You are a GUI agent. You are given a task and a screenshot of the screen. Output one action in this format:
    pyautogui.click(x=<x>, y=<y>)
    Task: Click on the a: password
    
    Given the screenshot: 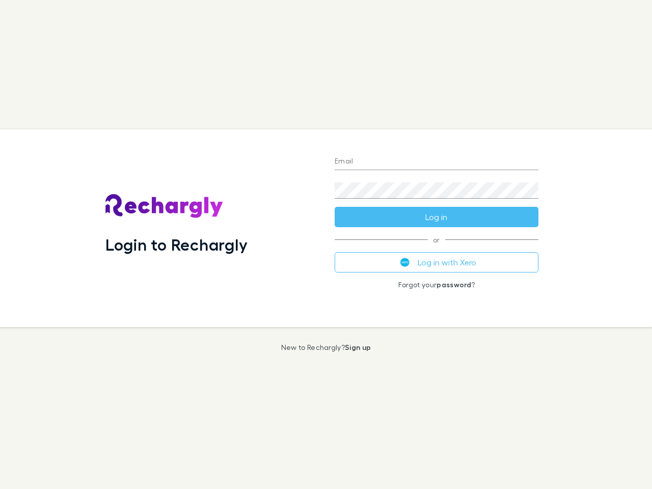 What is the action you would take?
    pyautogui.click(x=454, y=284)
    